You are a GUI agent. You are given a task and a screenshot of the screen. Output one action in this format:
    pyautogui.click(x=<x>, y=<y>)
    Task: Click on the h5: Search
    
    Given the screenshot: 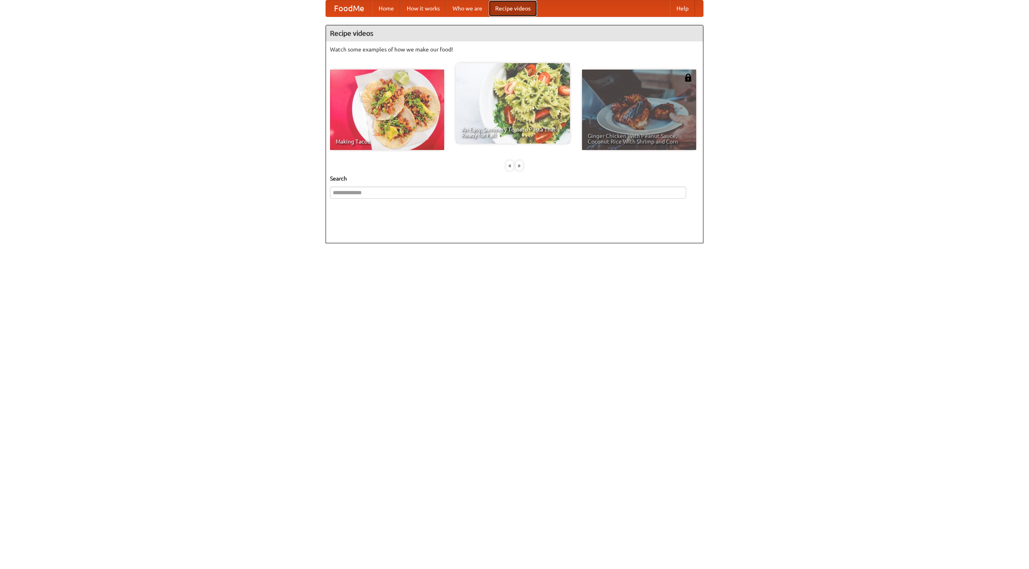 What is the action you would take?
    pyautogui.click(x=515, y=178)
    